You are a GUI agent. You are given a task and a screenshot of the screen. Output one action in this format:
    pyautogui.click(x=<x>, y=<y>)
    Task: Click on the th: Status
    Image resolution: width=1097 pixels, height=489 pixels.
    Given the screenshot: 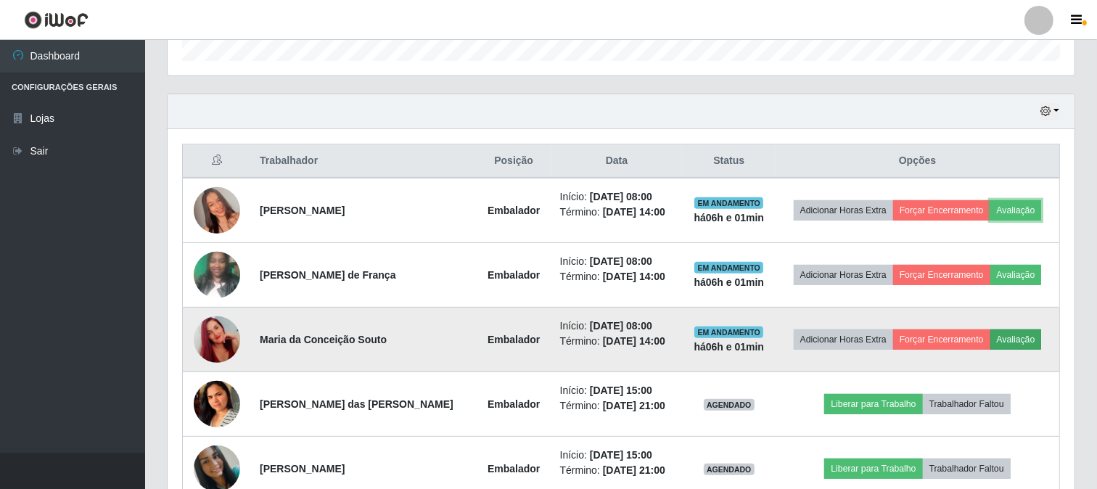 What is the action you would take?
    pyautogui.click(x=728, y=161)
    